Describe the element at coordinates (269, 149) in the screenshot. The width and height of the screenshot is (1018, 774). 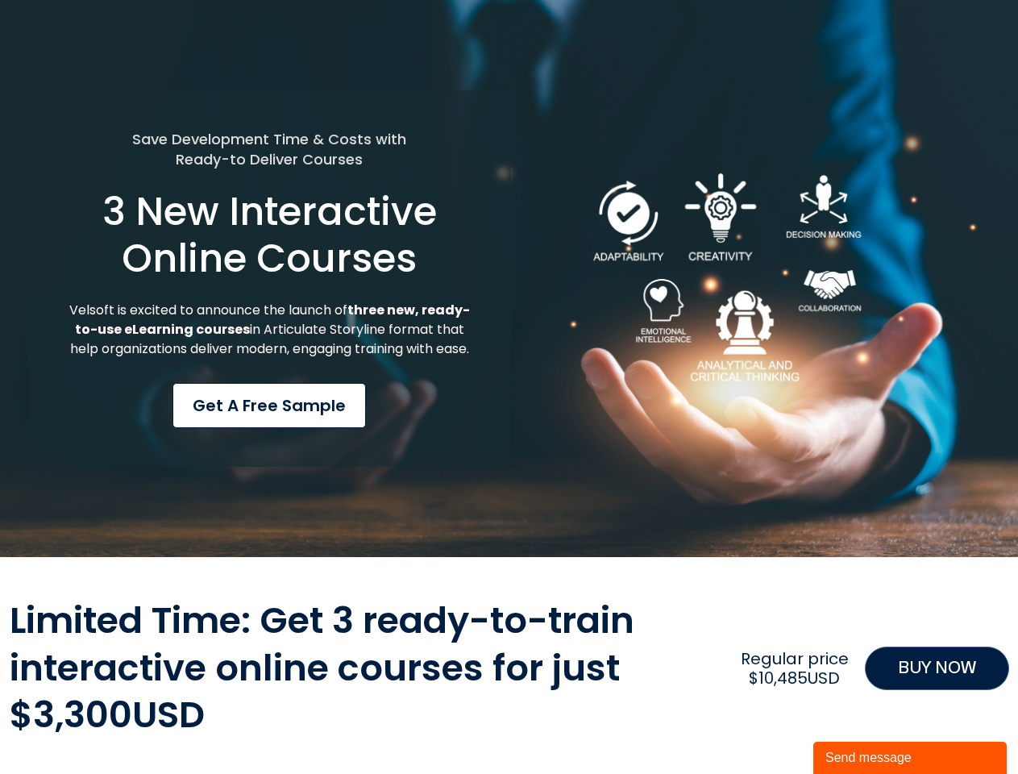
I see `h5: Save Development Time & Costs with Ready-to Deliver Courses` at that location.